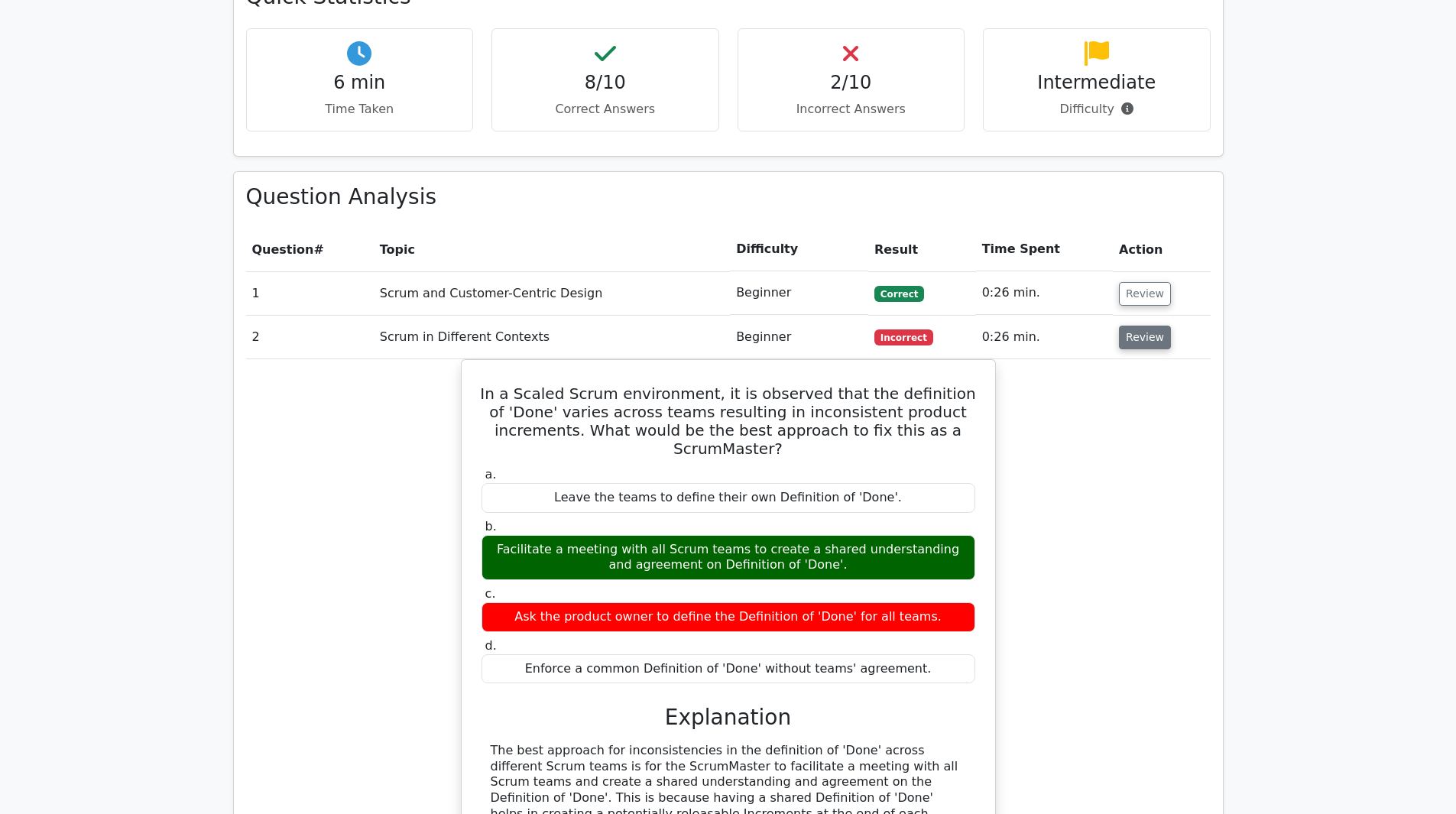 The height and width of the screenshot is (814, 1456). What do you see at coordinates (1161, 249) in the screenshot?
I see `th: Action` at bounding box center [1161, 249].